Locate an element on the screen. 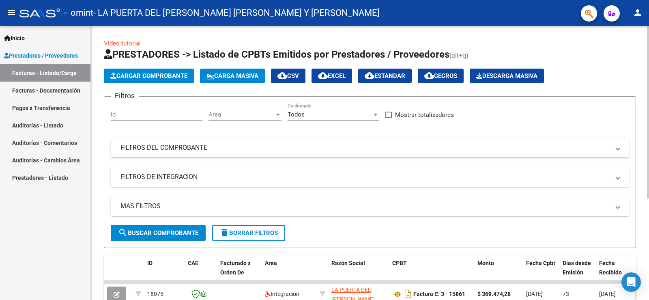  datatable-header-cell: CAE is located at coordinates (201, 272).